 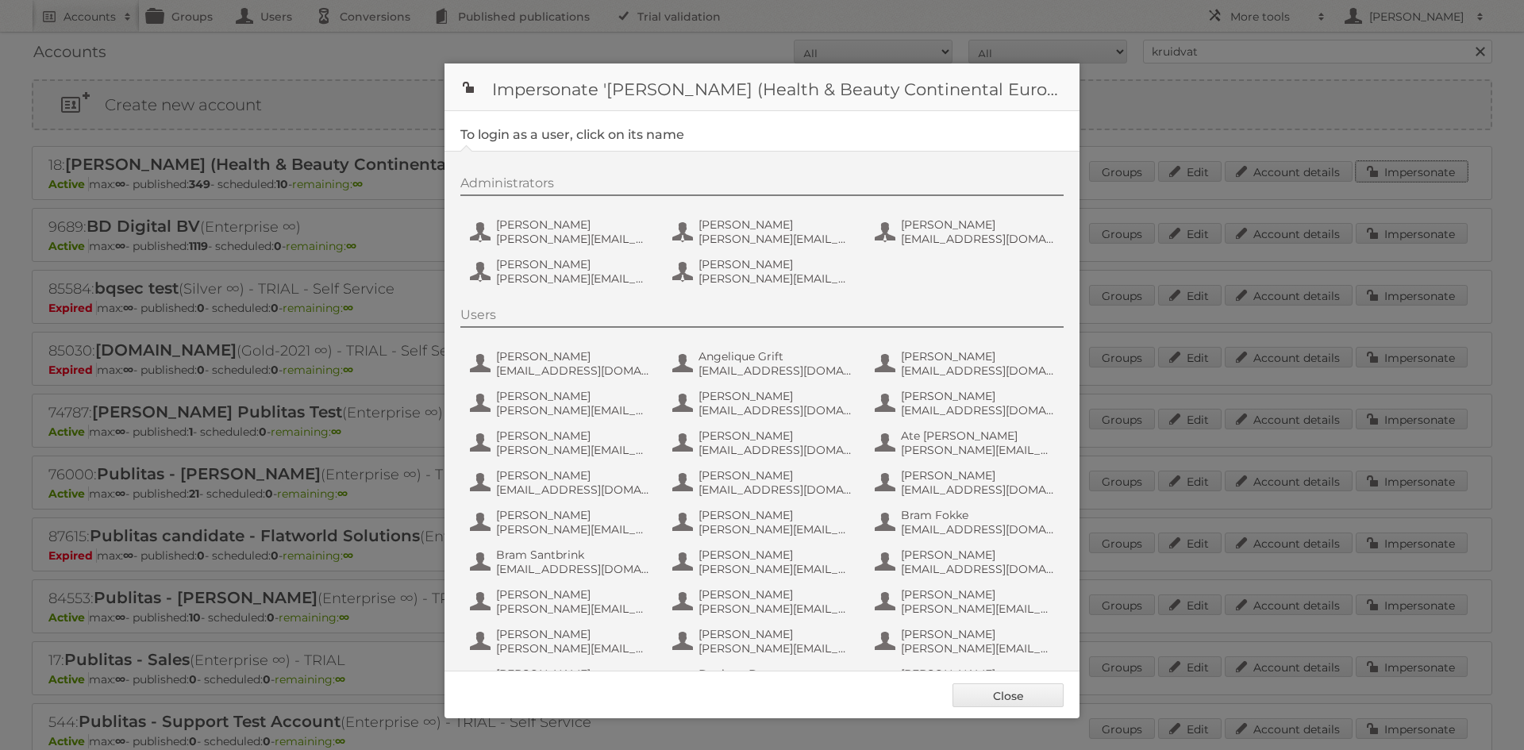 I want to click on legend: To login as a user, click on its name, so click(x=572, y=134).